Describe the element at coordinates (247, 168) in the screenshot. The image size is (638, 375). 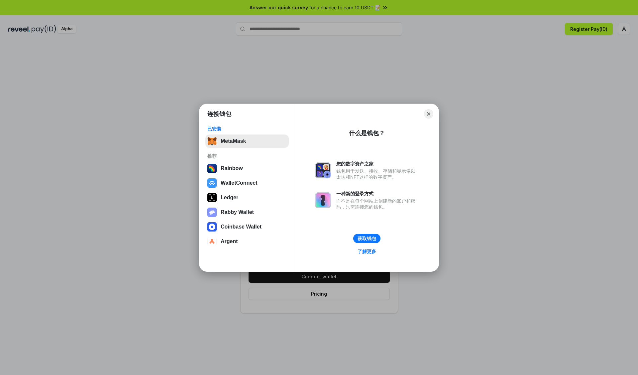
I see `button: Rainbow` at that location.